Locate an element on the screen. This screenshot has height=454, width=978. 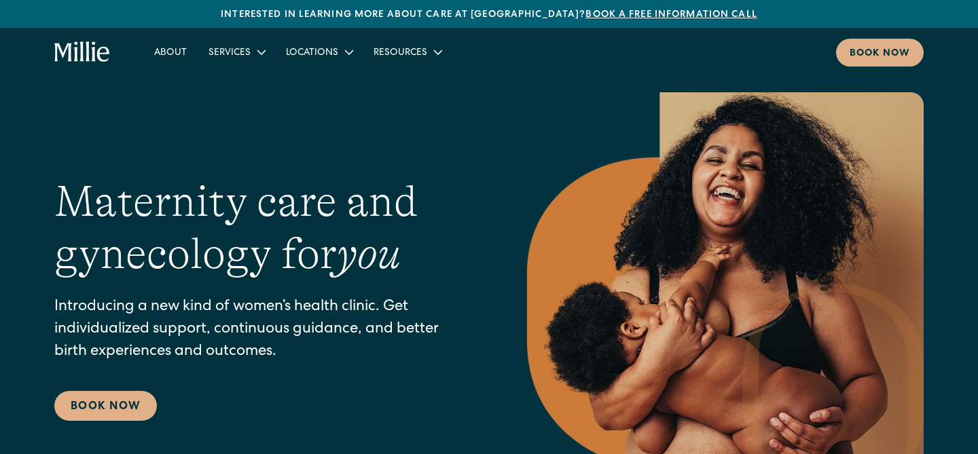
a: home is located at coordinates (82, 52).